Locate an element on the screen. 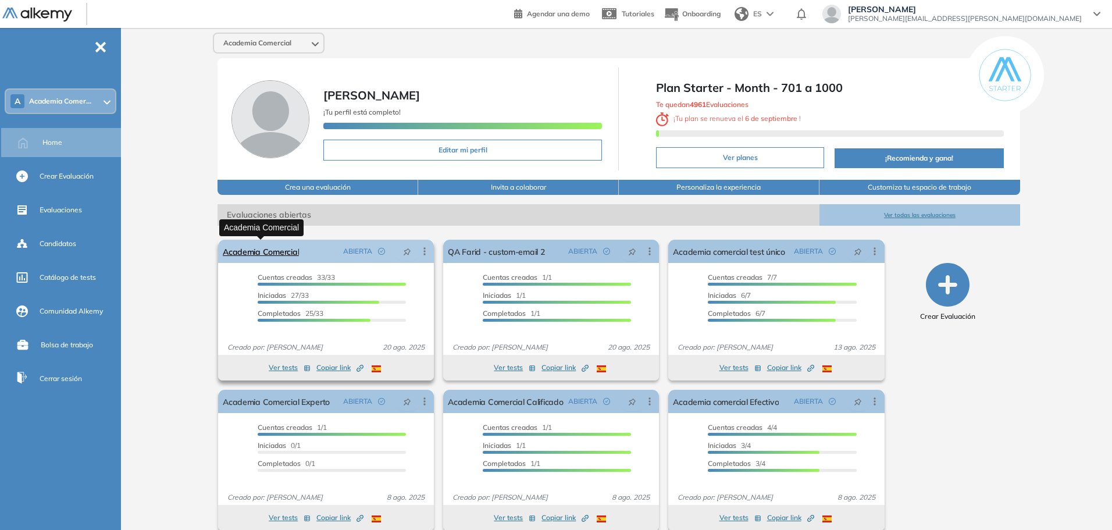 This screenshot has height=530, width=1112. span: Comunidad Alkemy is located at coordinates (71, 311).